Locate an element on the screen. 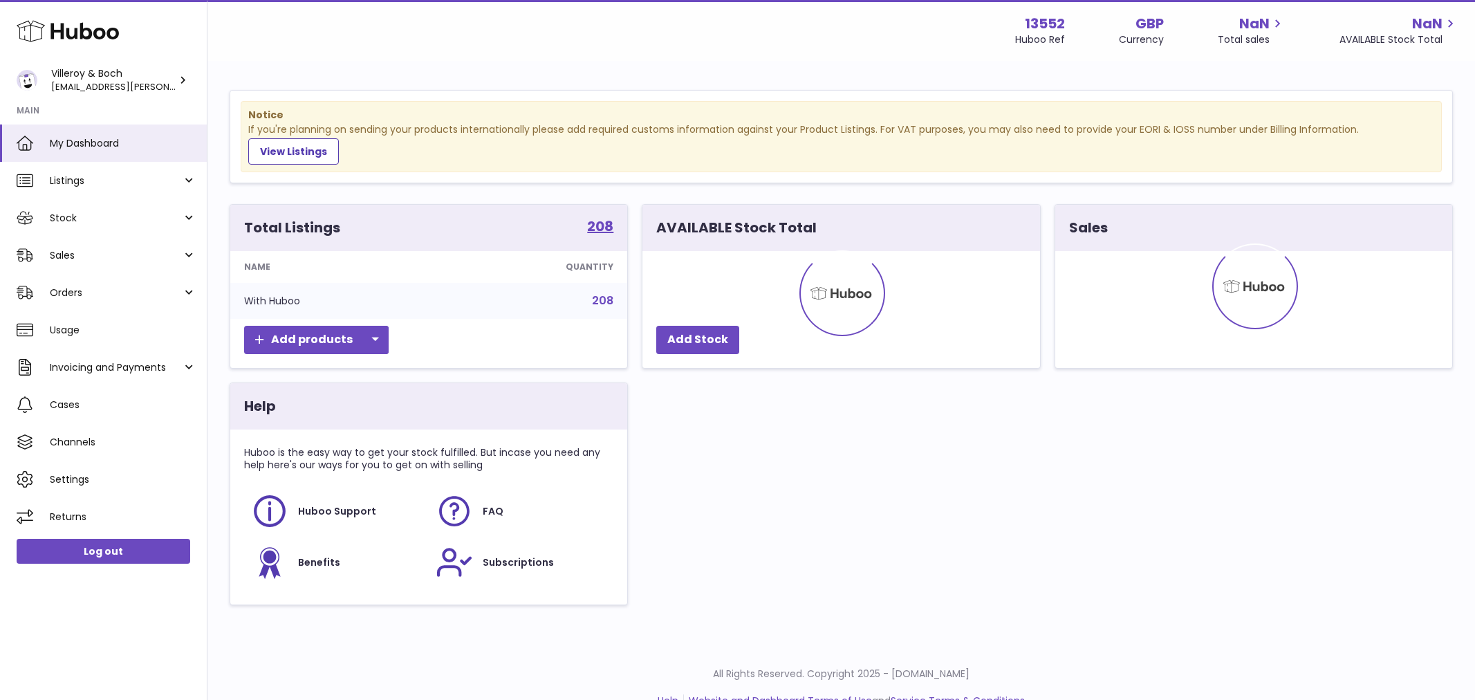 Image resolution: width=1475 pixels, height=700 pixels. span: Channels is located at coordinates (123, 442).